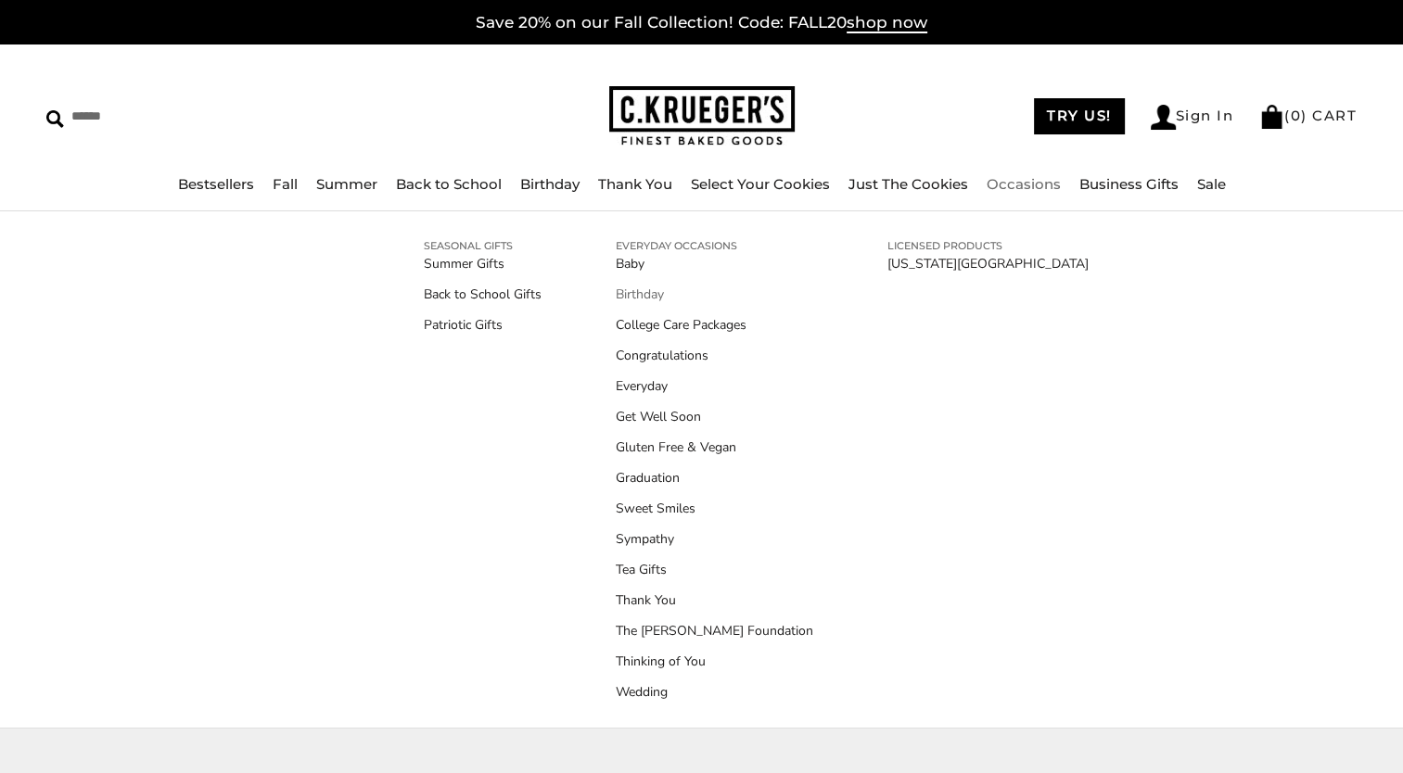  I want to click on img: Account, so click(1163, 117).